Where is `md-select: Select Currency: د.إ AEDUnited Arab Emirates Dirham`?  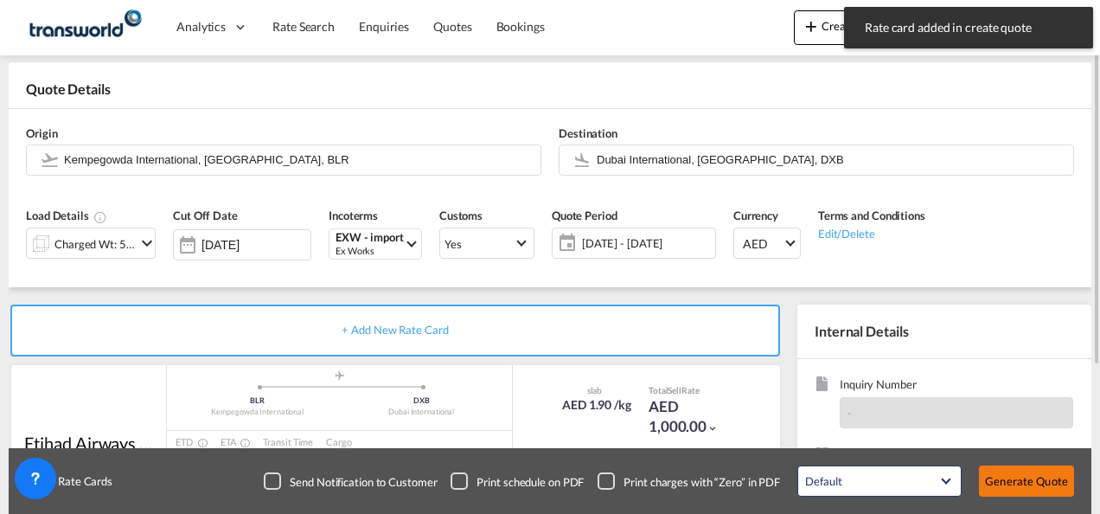
md-select: Select Currency: د.إ AEDUnited Arab Emirates Dirham is located at coordinates (767, 243).